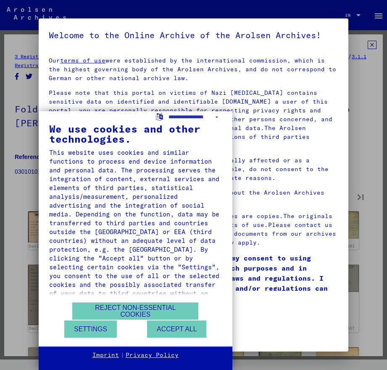 Image resolution: width=387 pixels, height=370 pixels. I want to click on div: We use cookies and other technologies., so click(135, 134).